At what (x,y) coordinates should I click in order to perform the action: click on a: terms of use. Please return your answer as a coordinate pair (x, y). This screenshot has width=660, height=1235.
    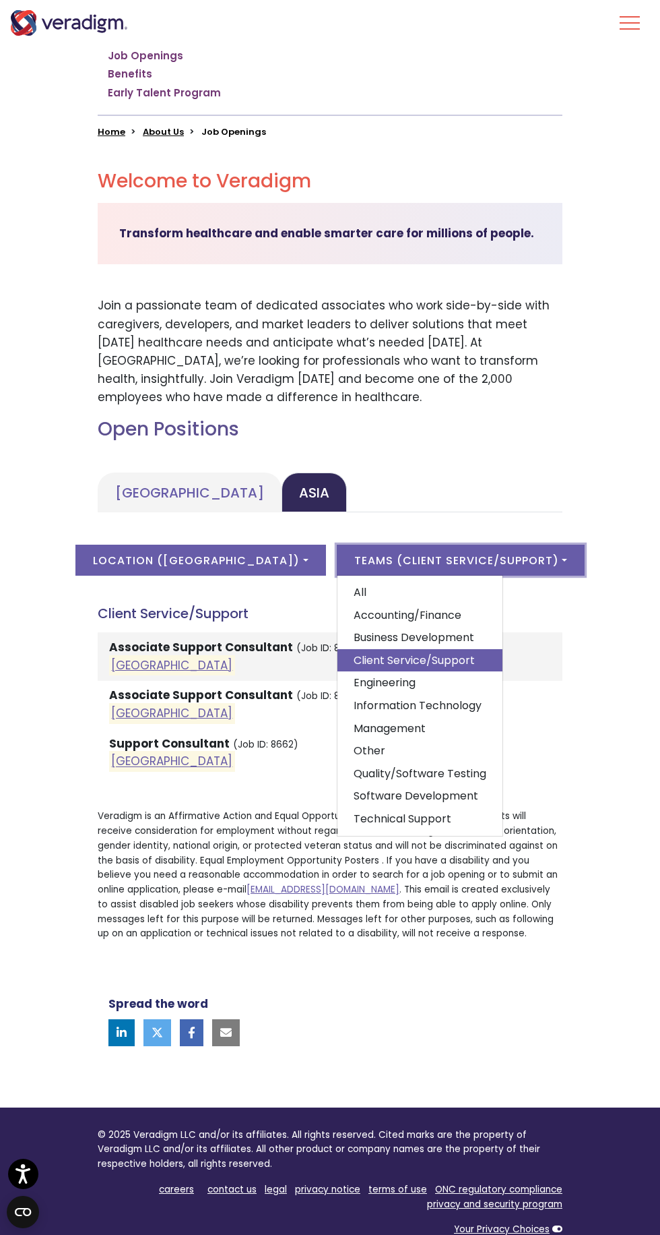
    Looking at the image, I should click on (398, 1189).